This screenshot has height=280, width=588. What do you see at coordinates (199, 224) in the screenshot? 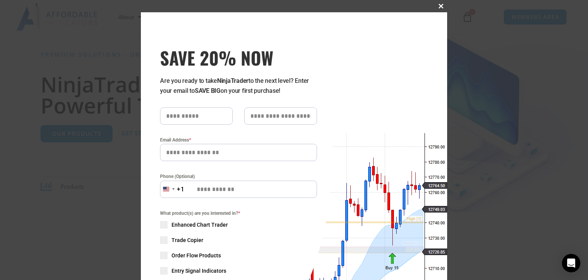
I see `span: Enhanced Chart Trader` at bounding box center [199, 224].